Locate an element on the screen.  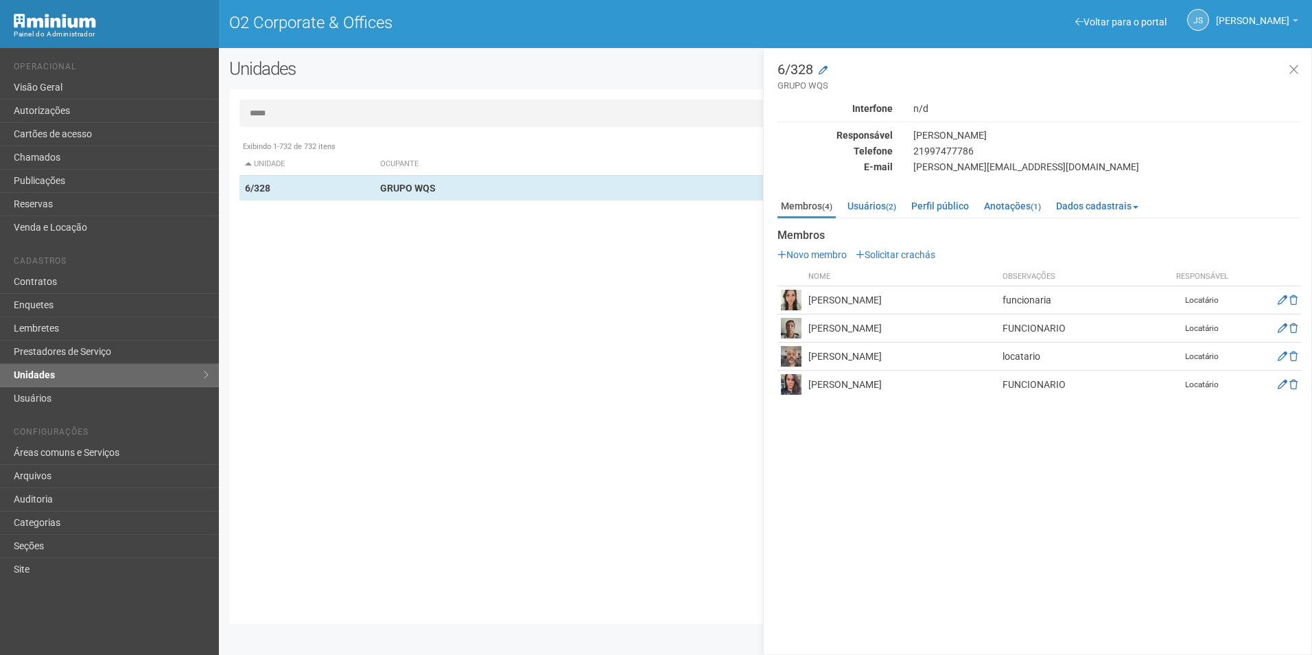
th: Observações is located at coordinates (1083, 277).